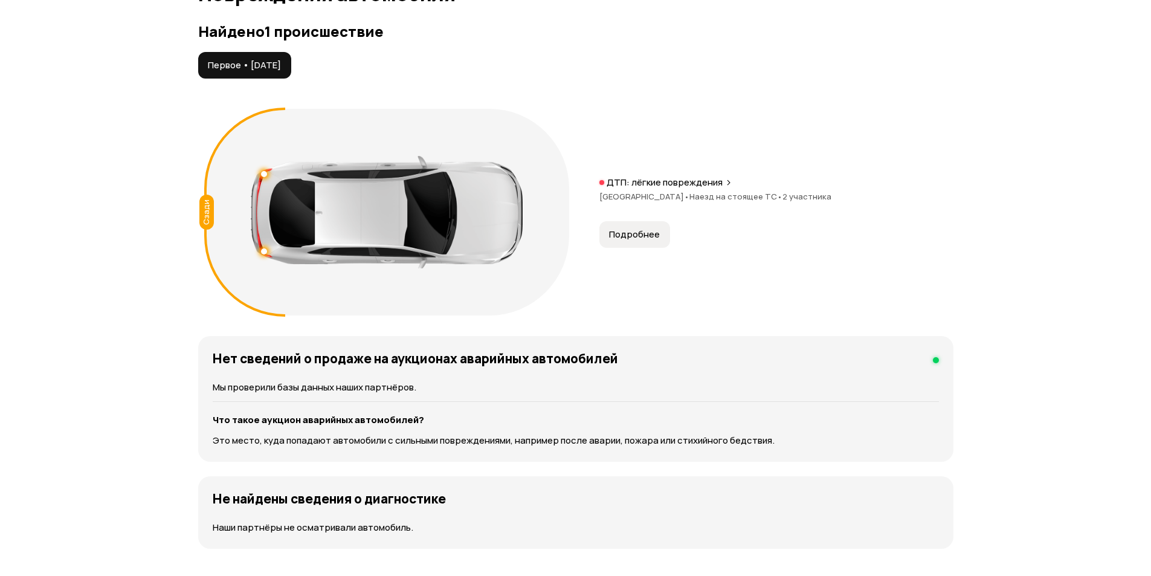  What do you see at coordinates (576, 441) in the screenshot?
I see `p: Это место, куда попадают автомобили с сильными повреждениями, например после аварии, пожара или с...` at bounding box center [576, 441].